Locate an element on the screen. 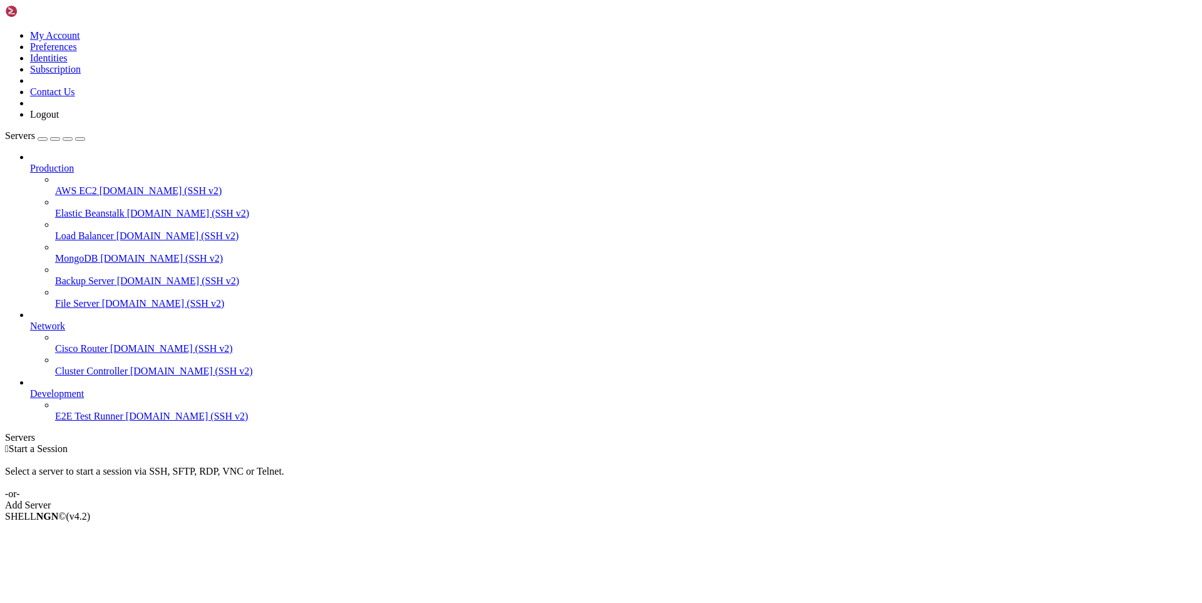 This screenshot has height=603, width=1202. span: File Server is located at coordinates (77, 303).